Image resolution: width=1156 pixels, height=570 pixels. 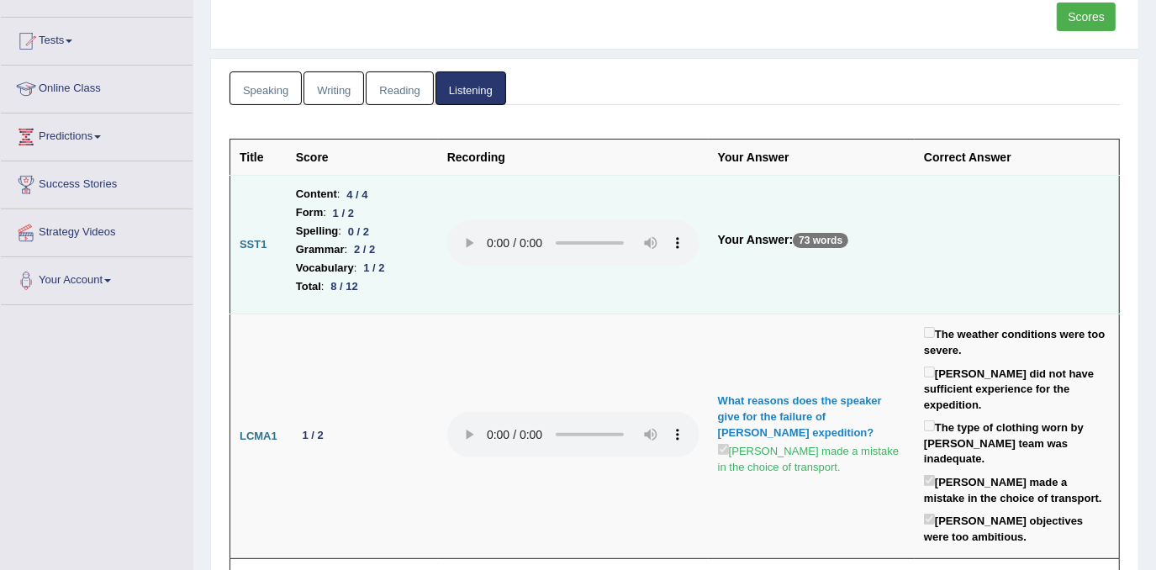 I want to click on th: Title, so click(x=258, y=157).